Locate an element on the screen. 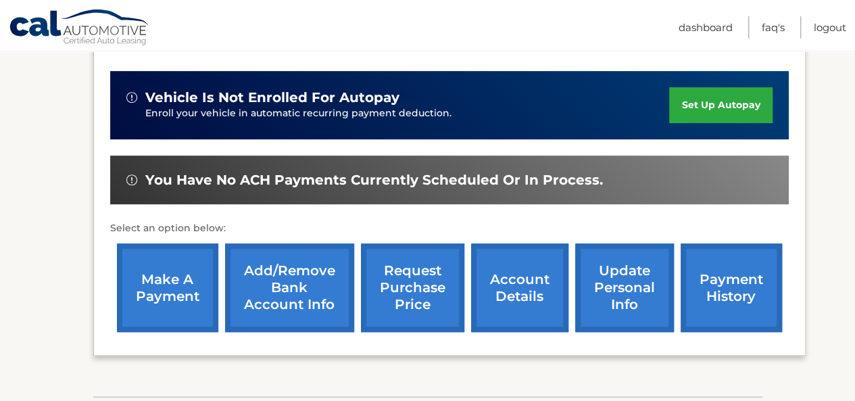 Image resolution: width=855 pixels, height=401 pixels. a: set up autopay is located at coordinates (720, 105).